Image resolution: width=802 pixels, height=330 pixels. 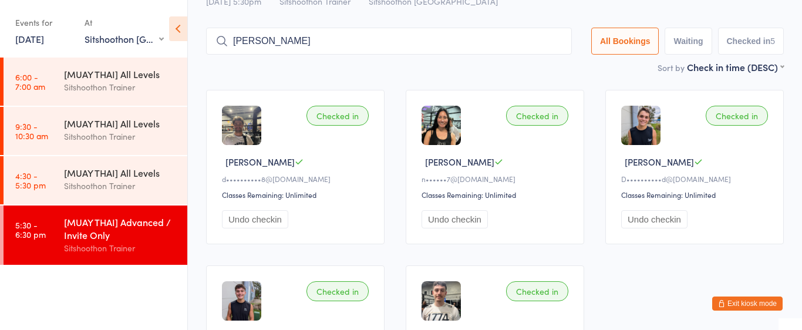 What do you see at coordinates (388, 41) in the screenshot?
I see `input: Search` at bounding box center [388, 41].